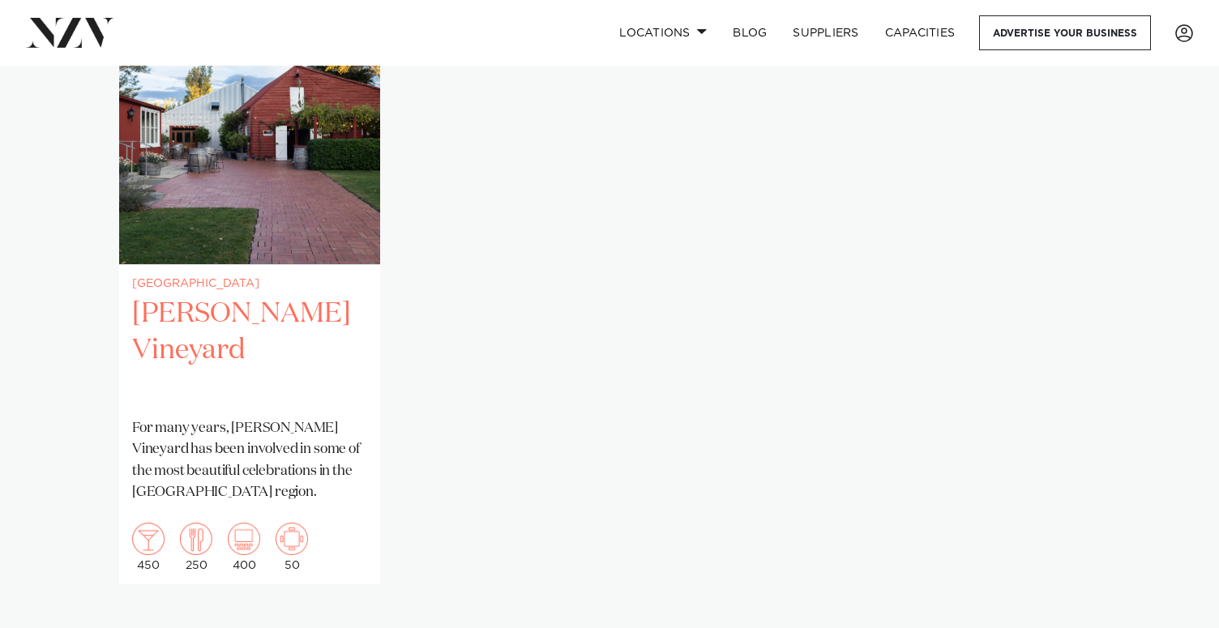 The image size is (1219, 628). I want to click on img: cocktail.png, so click(148, 539).